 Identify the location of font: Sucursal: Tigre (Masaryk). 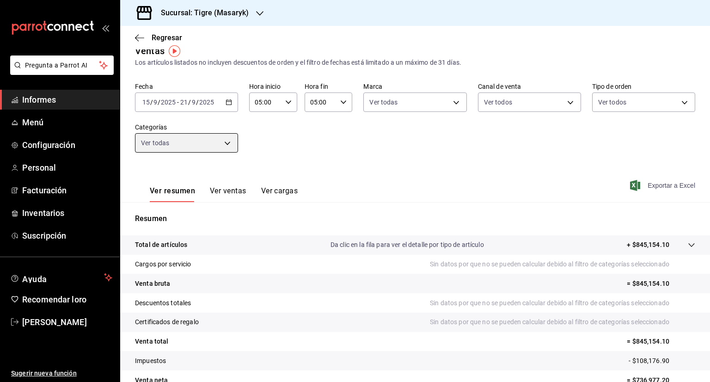
(205, 12).